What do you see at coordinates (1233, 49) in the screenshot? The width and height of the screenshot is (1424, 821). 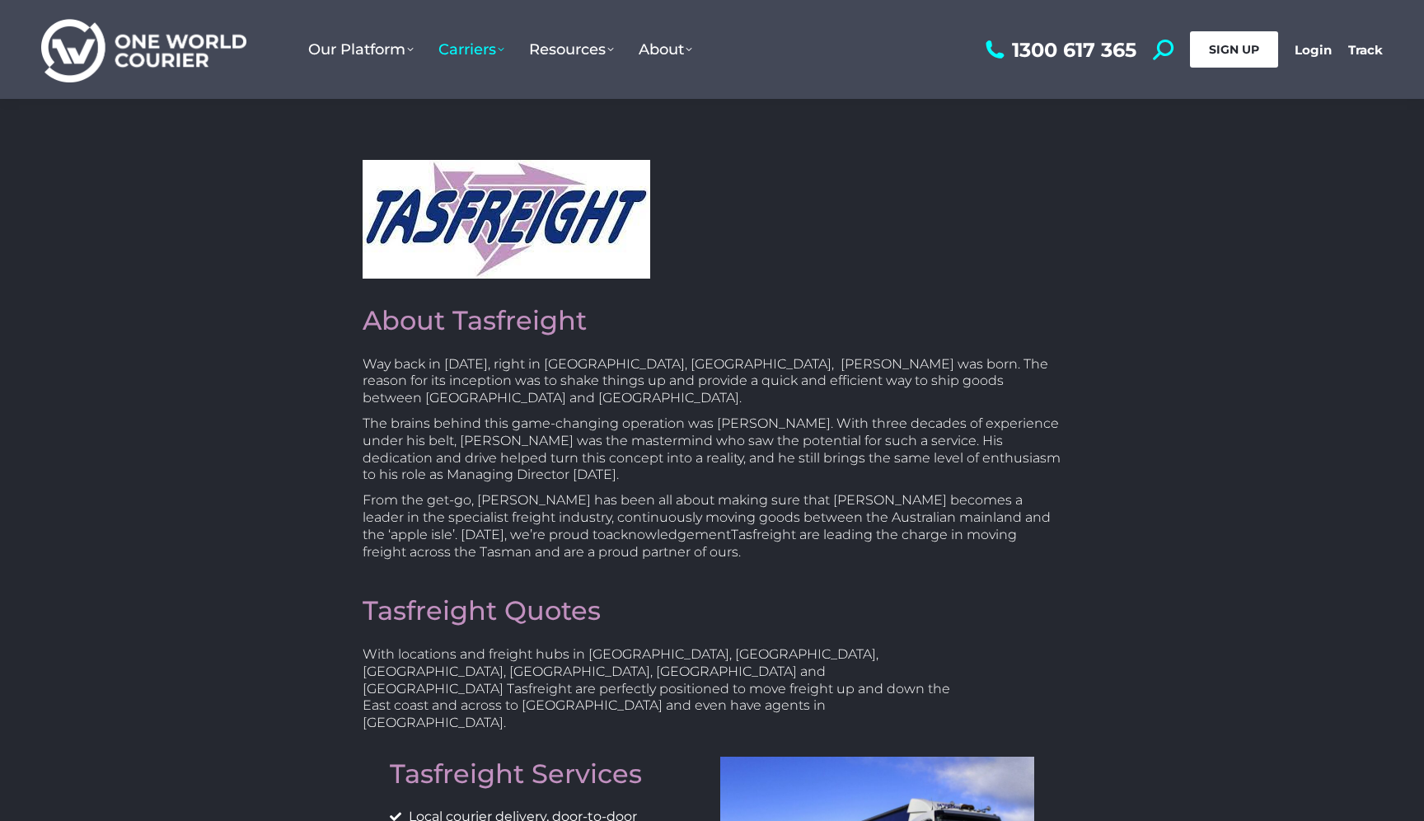 I see `a: SIGN UP` at bounding box center [1233, 49].